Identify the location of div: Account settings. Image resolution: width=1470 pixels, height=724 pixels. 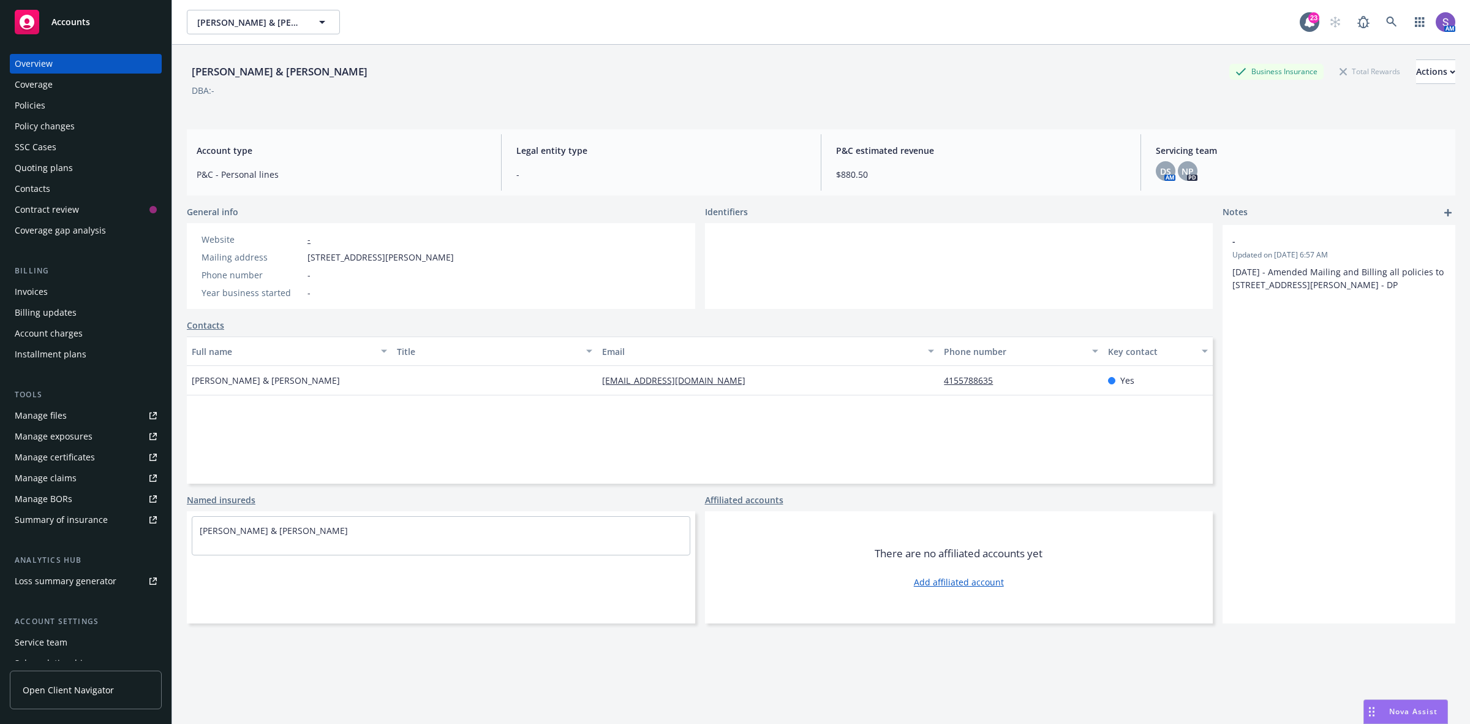
(86, 621).